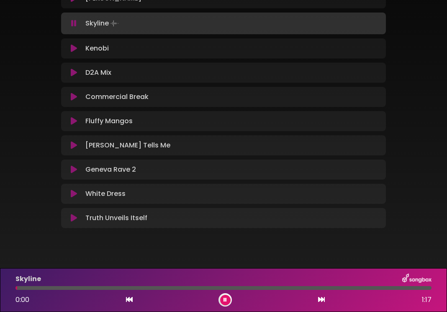  Describe the element at coordinates (105, 194) in the screenshot. I see `p: White Dress` at that location.